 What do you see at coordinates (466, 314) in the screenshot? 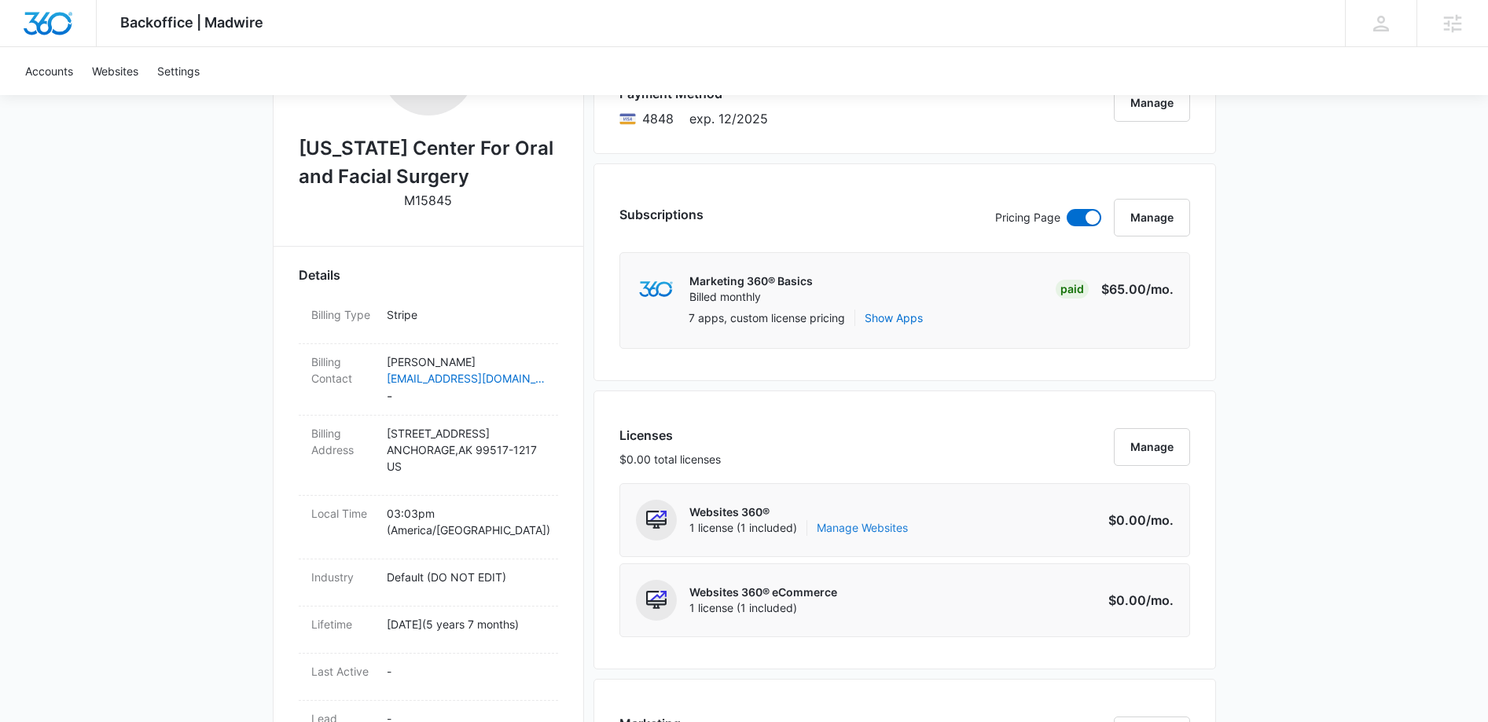
I see `p: Stripe` at bounding box center [466, 314].